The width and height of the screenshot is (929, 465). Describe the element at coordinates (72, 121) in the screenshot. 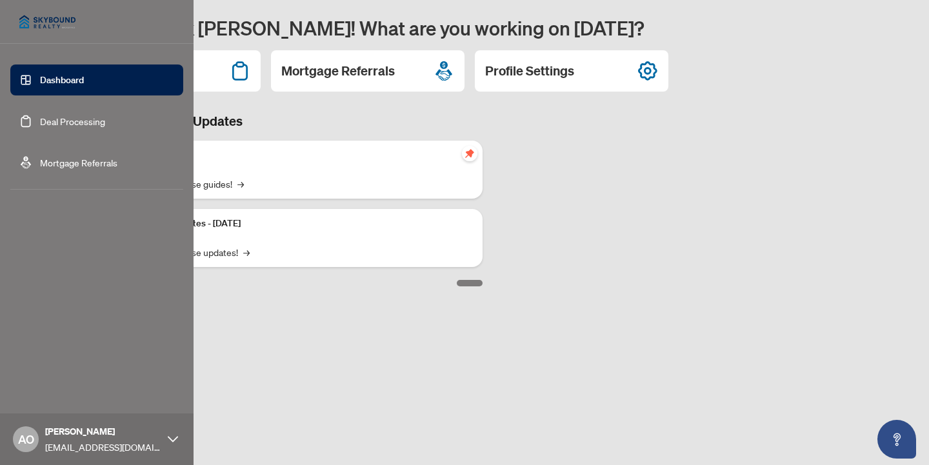

I see `a: Deal Processing` at that location.